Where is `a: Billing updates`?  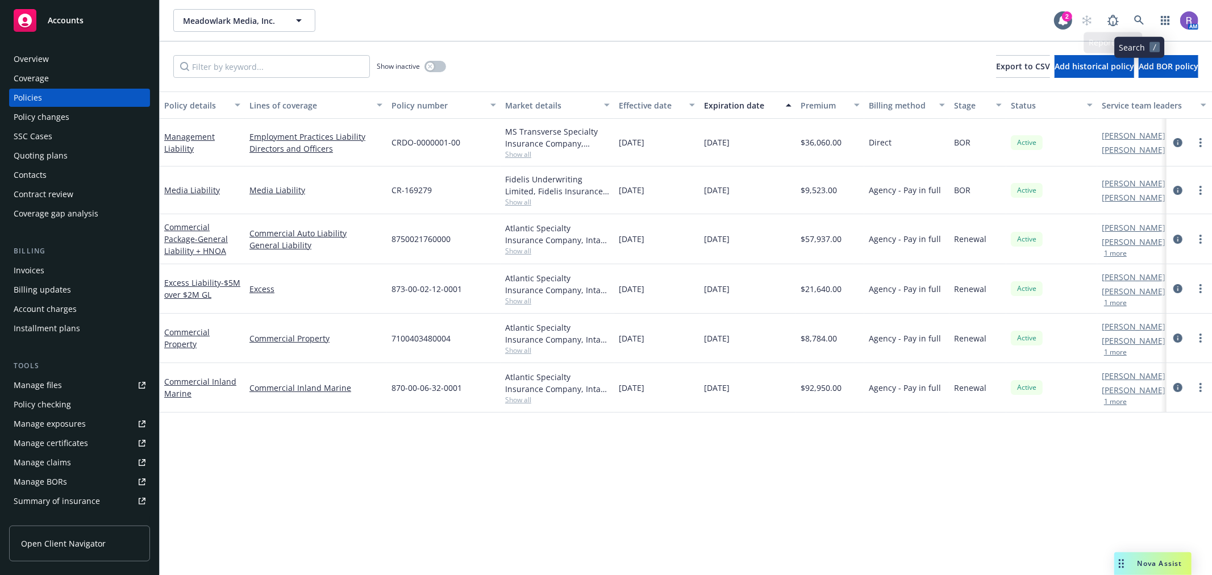
a: Billing updates is located at coordinates (80, 290).